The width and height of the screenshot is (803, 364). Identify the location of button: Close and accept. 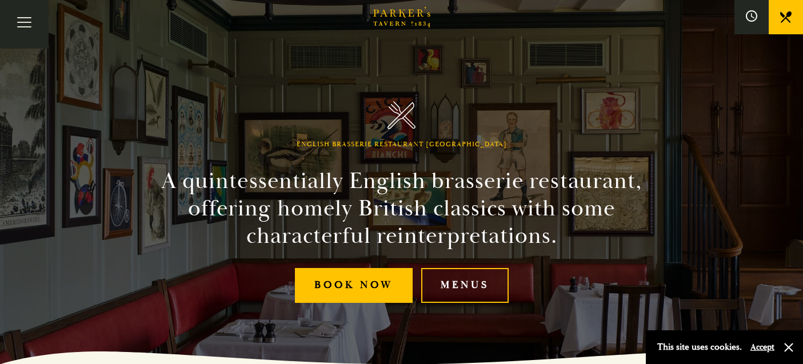
(788, 347).